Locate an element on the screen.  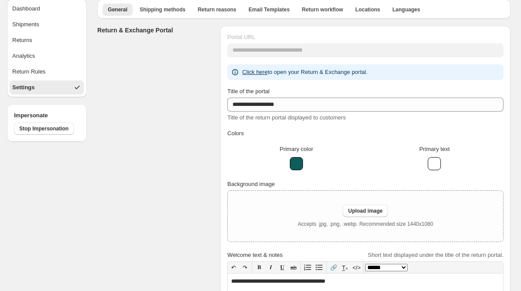
div: Settings is located at coordinates (23, 88).